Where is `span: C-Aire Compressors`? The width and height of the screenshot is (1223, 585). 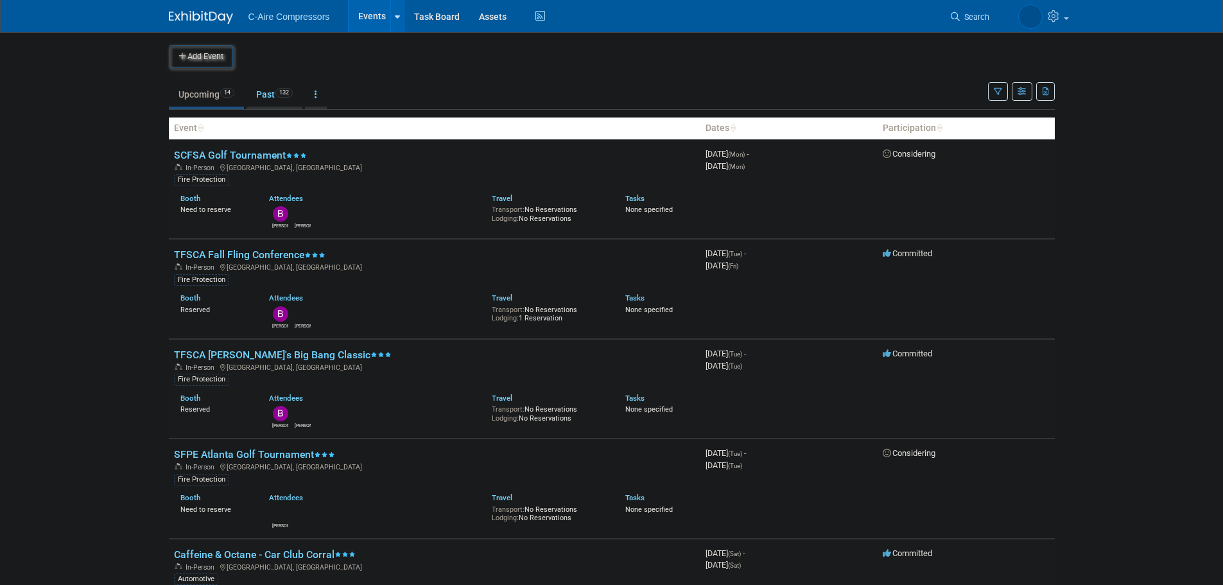
span: C-Aire Compressors is located at coordinates (289, 17).